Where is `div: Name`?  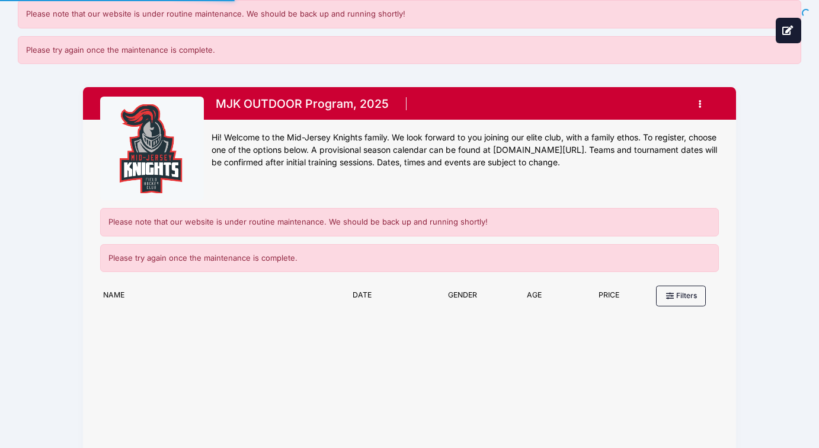 div: Name is located at coordinates (222, 298).